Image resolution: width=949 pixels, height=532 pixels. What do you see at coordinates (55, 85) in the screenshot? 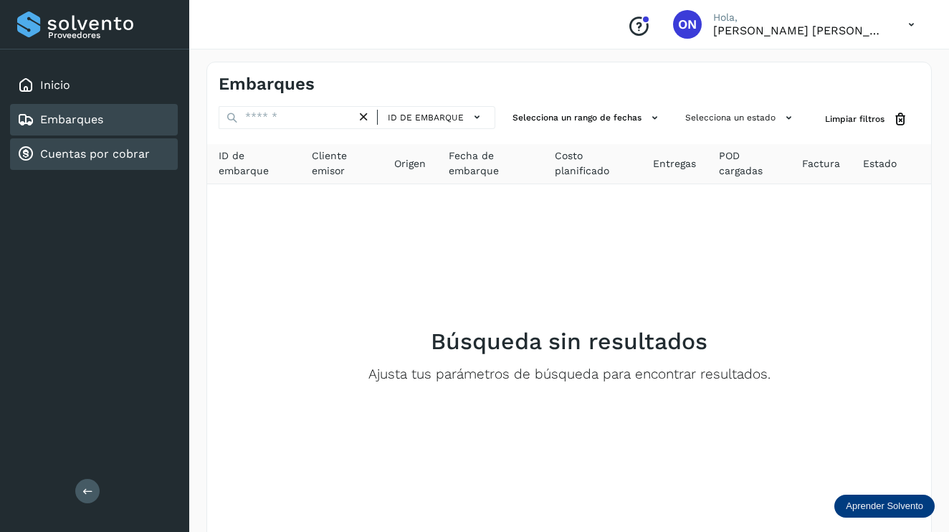
I see `a: Inicio` at bounding box center [55, 85].